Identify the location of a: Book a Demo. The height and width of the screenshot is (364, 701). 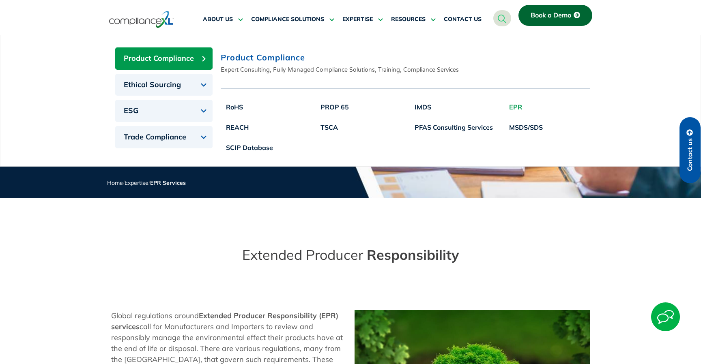
(556, 15).